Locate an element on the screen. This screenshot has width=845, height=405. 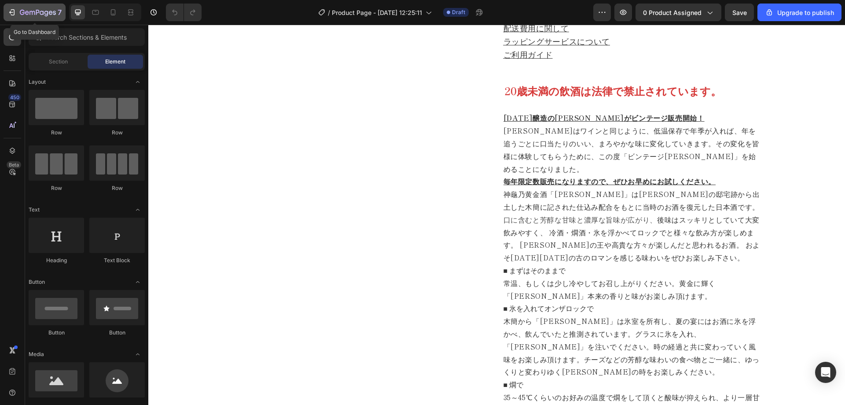
button: Save is located at coordinates (740, 12).